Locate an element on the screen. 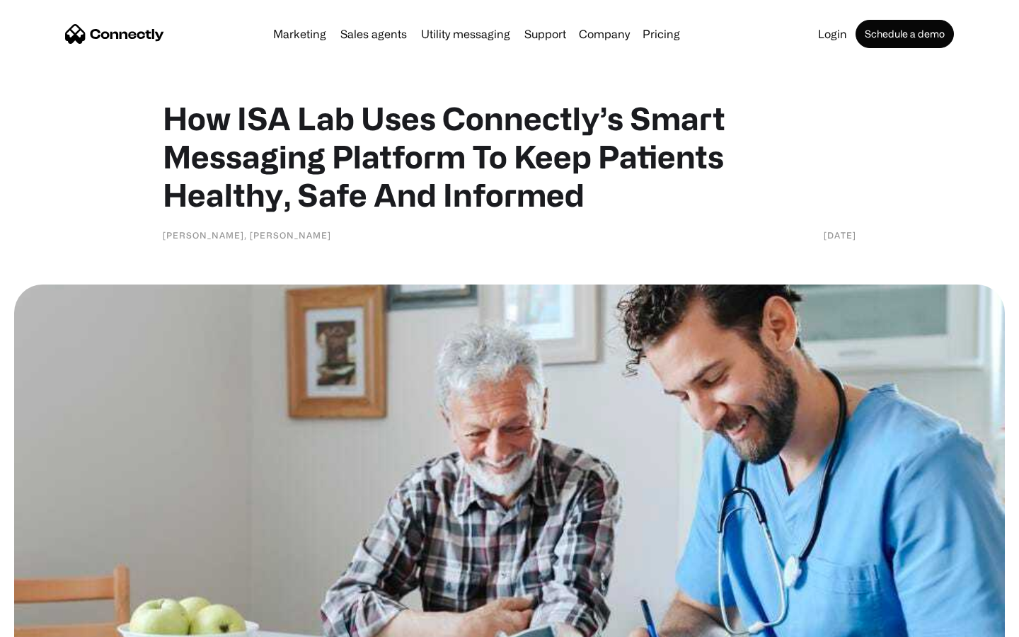  a: Login is located at coordinates (832, 34).